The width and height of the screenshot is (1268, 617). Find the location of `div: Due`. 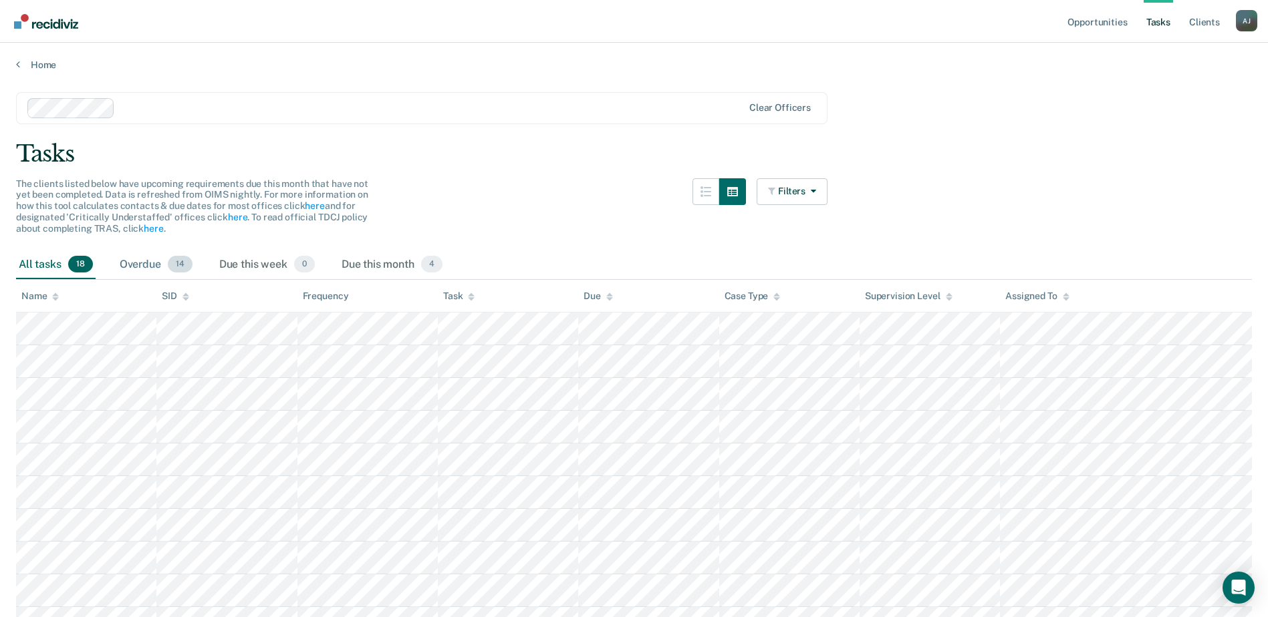

div: Due is located at coordinates (598, 296).